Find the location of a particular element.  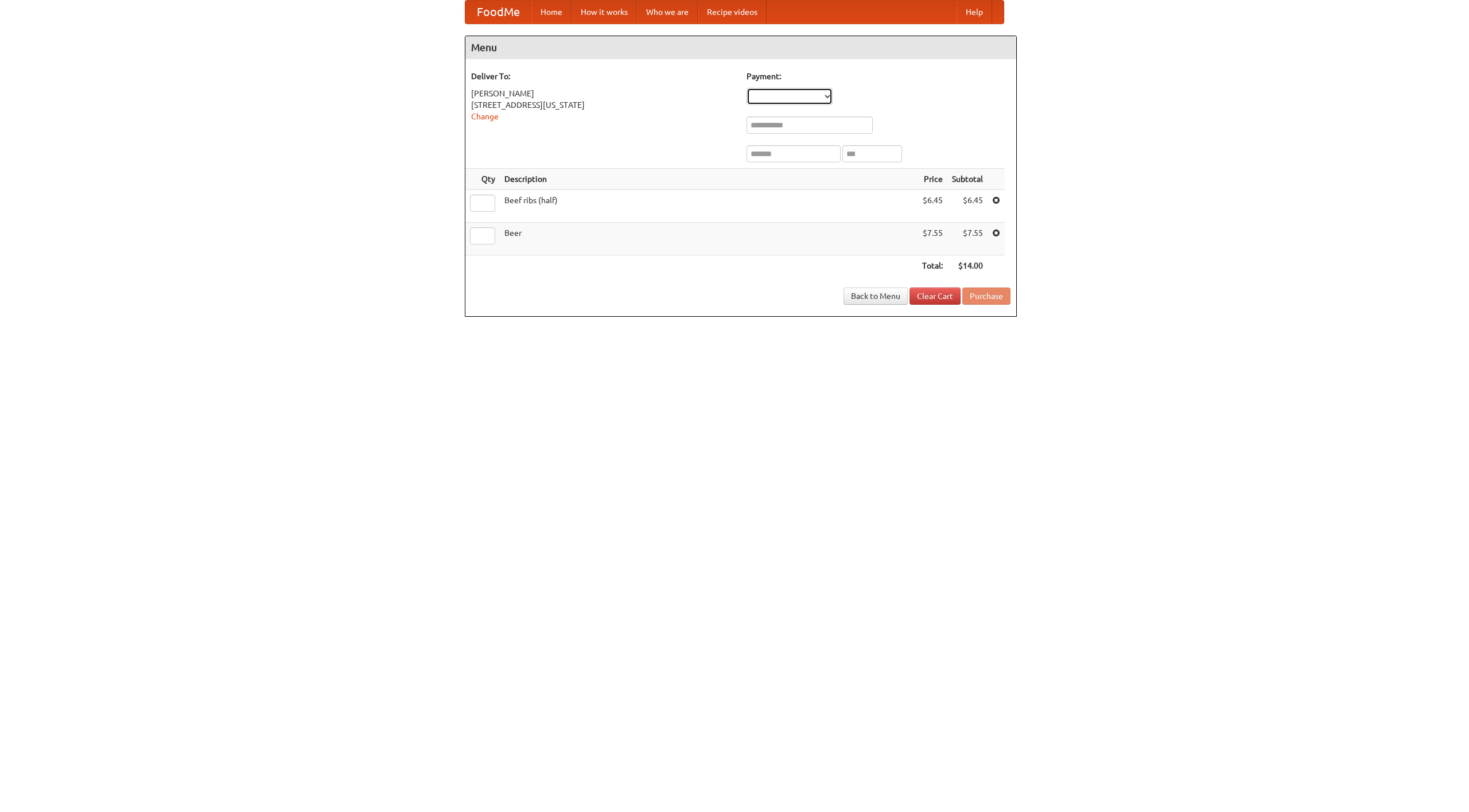

th: Subtotal is located at coordinates (967, 179).